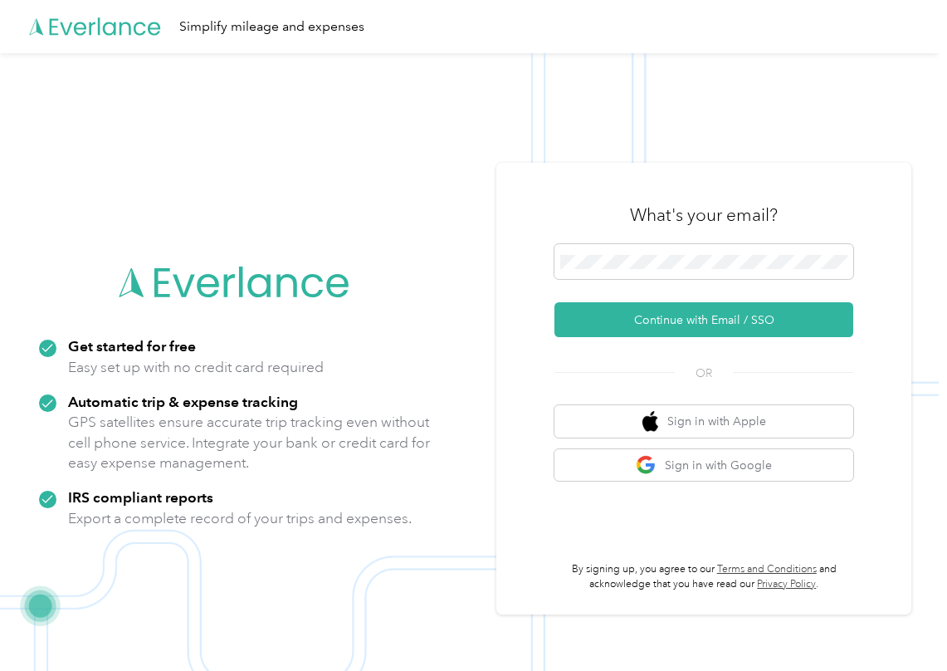 The image size is (947, 671). Describe the element at coordinates (132, 345) in the screenshot. I see `strong: Get started for free` at that location.